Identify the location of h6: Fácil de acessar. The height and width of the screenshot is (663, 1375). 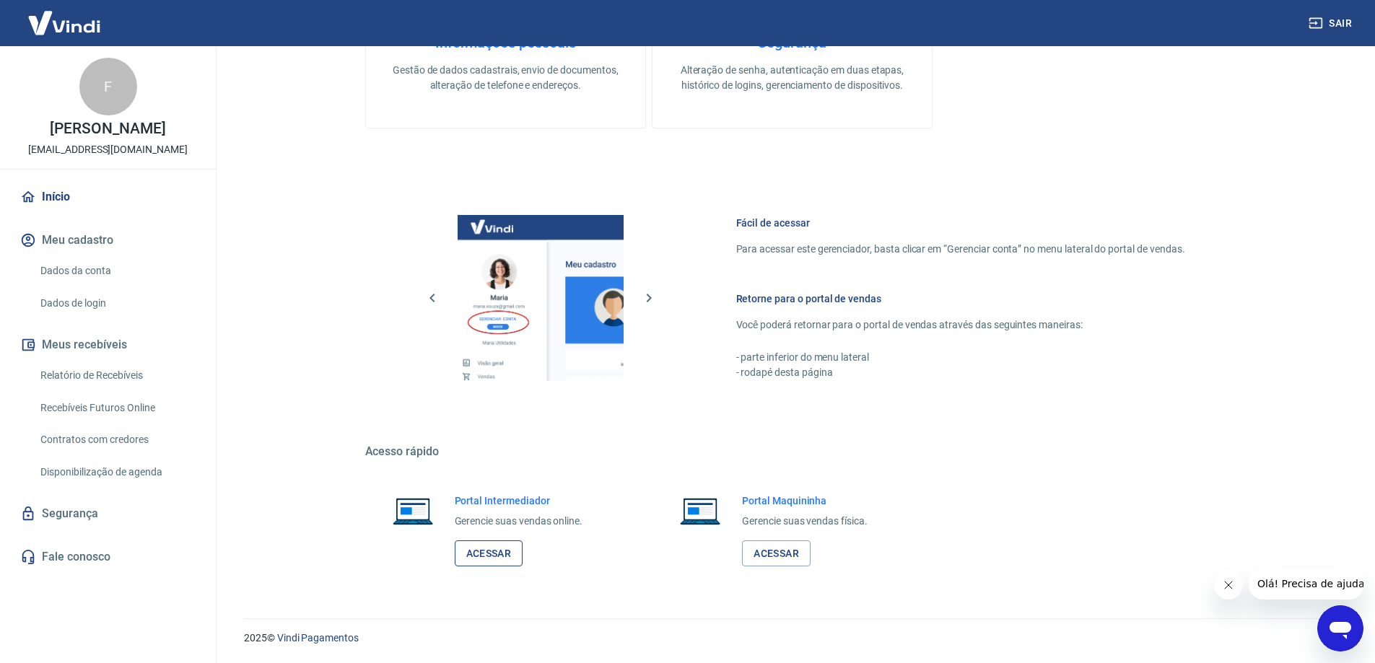
(961, 223).